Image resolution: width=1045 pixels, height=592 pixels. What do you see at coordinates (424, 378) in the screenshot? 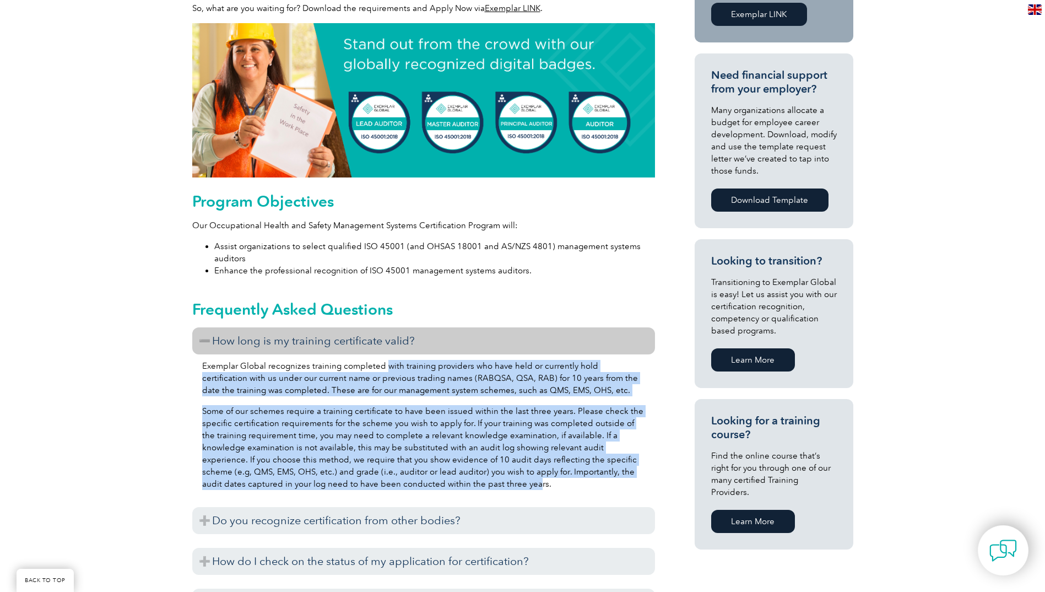
I see `p: Exemplar Global recognizes training completed with training providers who have held or currently ...` at bounding box center [424, 378].